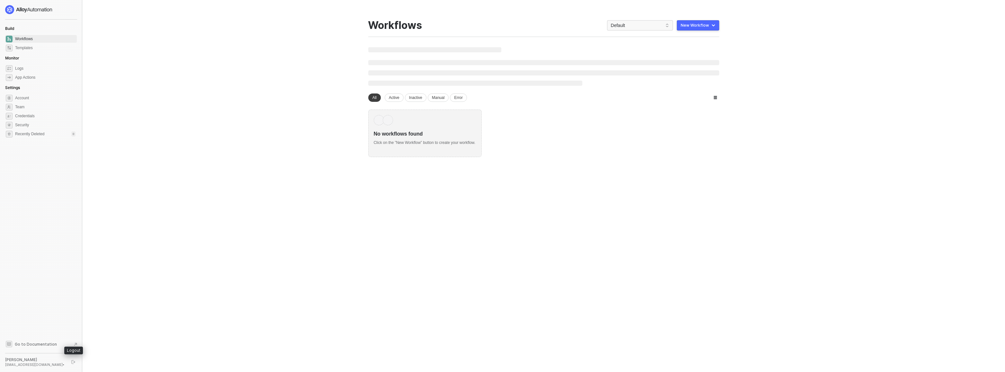 Image resolution: width=1005 pixels, height=372 pixels. Describe the element at coordinates (425, 131) in the screenshot. I see `div: No workflows found` at that location.